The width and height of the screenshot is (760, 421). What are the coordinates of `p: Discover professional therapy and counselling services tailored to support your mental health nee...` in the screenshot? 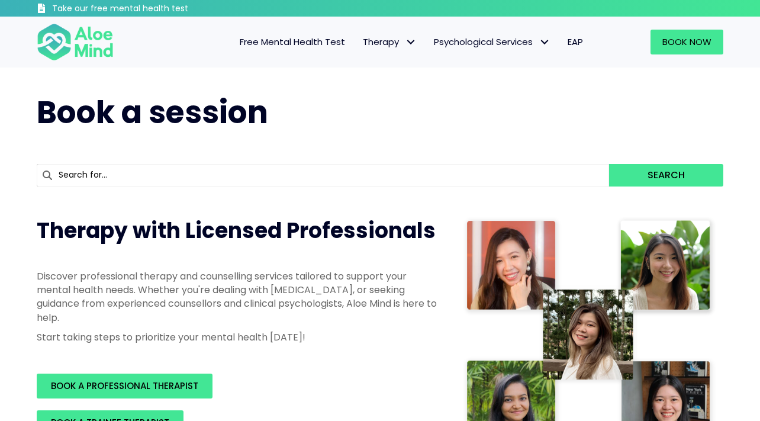 It's located at (238, 297).